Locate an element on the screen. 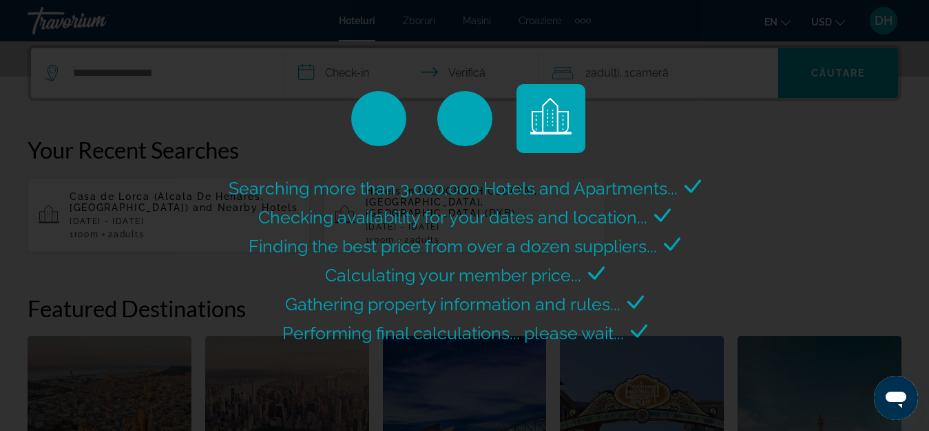 The width and height of the screenshot is (929, 431). span: Checking availability for your dates and location... is located at coordinates (453, 217).